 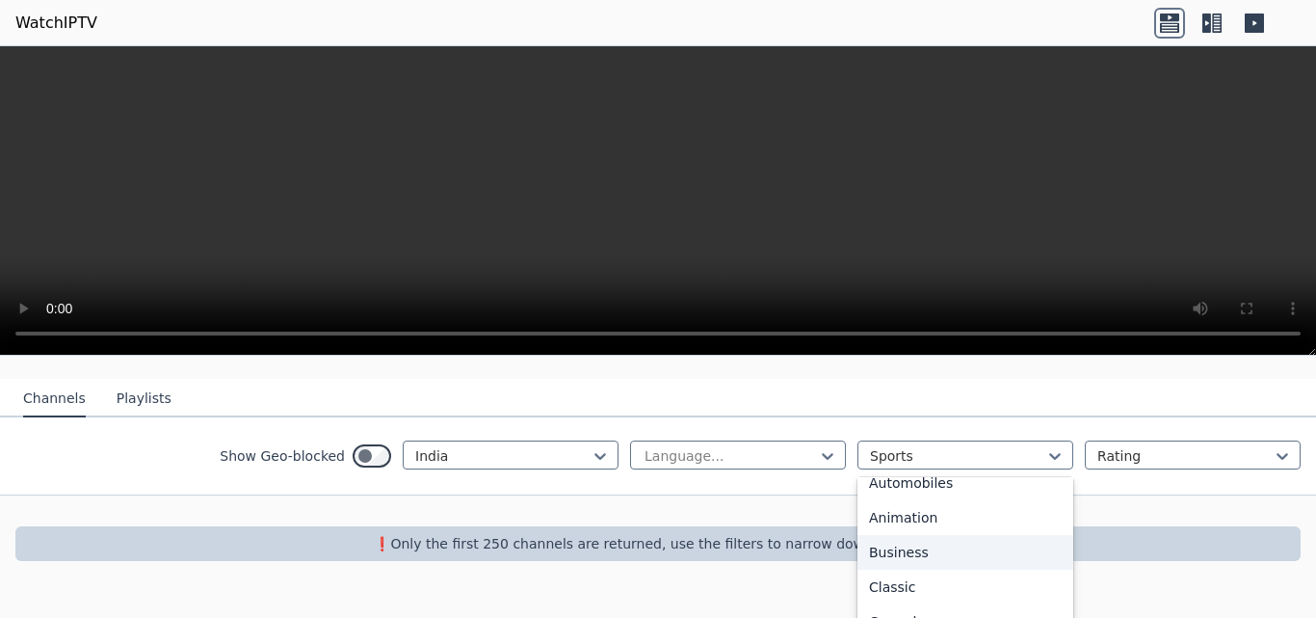 What do you see at coordinates (658, 544) in the screenshot?
I see `p: ❗️Only the first 250 channels are returned, use the filters to narrow down channels.` at bounding box center [658, 544].